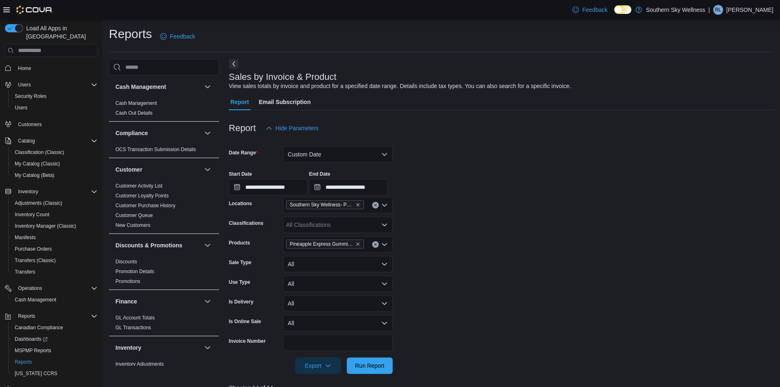 This screenshot has width=780, height=387. Describe the element at coordinates (54, 328) in the screenshot. I see `button: Canadian Compliance` at that location.